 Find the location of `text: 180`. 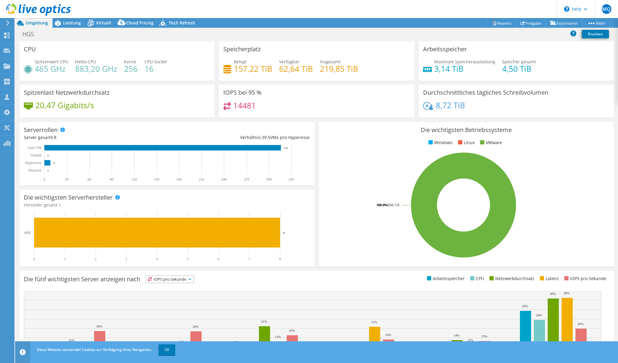

text: 180 is located at coordinates (179, 179).